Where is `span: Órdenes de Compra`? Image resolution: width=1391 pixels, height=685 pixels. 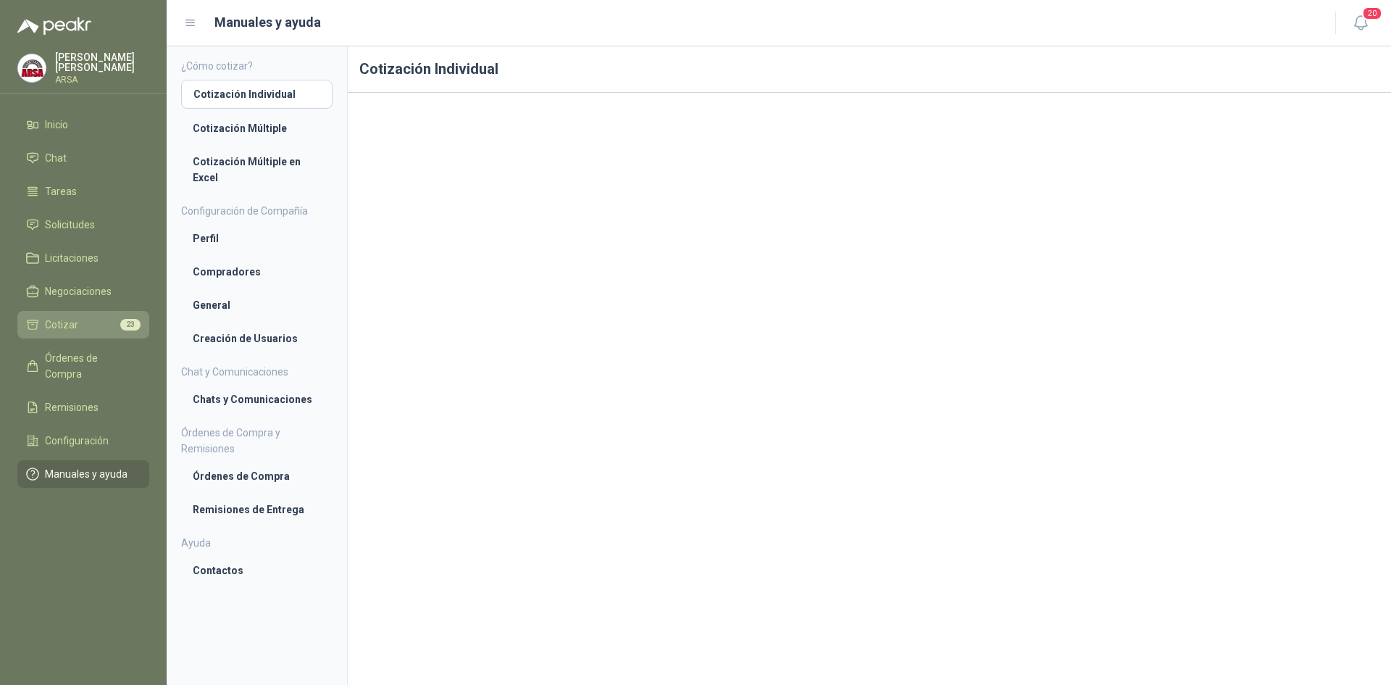 span: Órdenes de Compra is located at coordinates (90, 366).